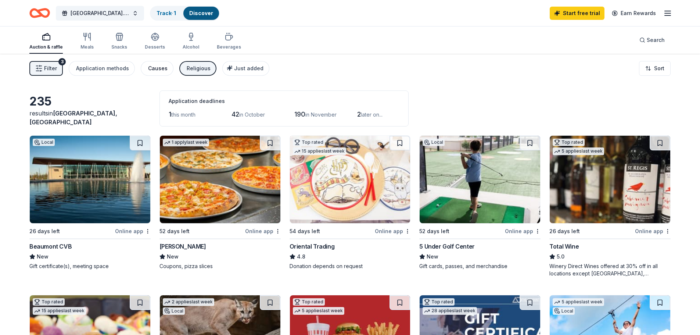 This screenshot has width=700, height=335. What do you see at coordinates (186, 142) in the screenshot?
I see `div: 1 apply last week` at bounding box center [186, 142].